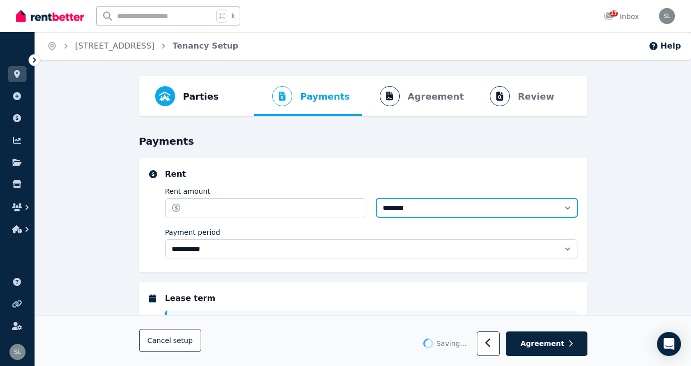 The height and width of the screenshot is (366, 691). I want to click on button: Agreement, so click(546, 344).